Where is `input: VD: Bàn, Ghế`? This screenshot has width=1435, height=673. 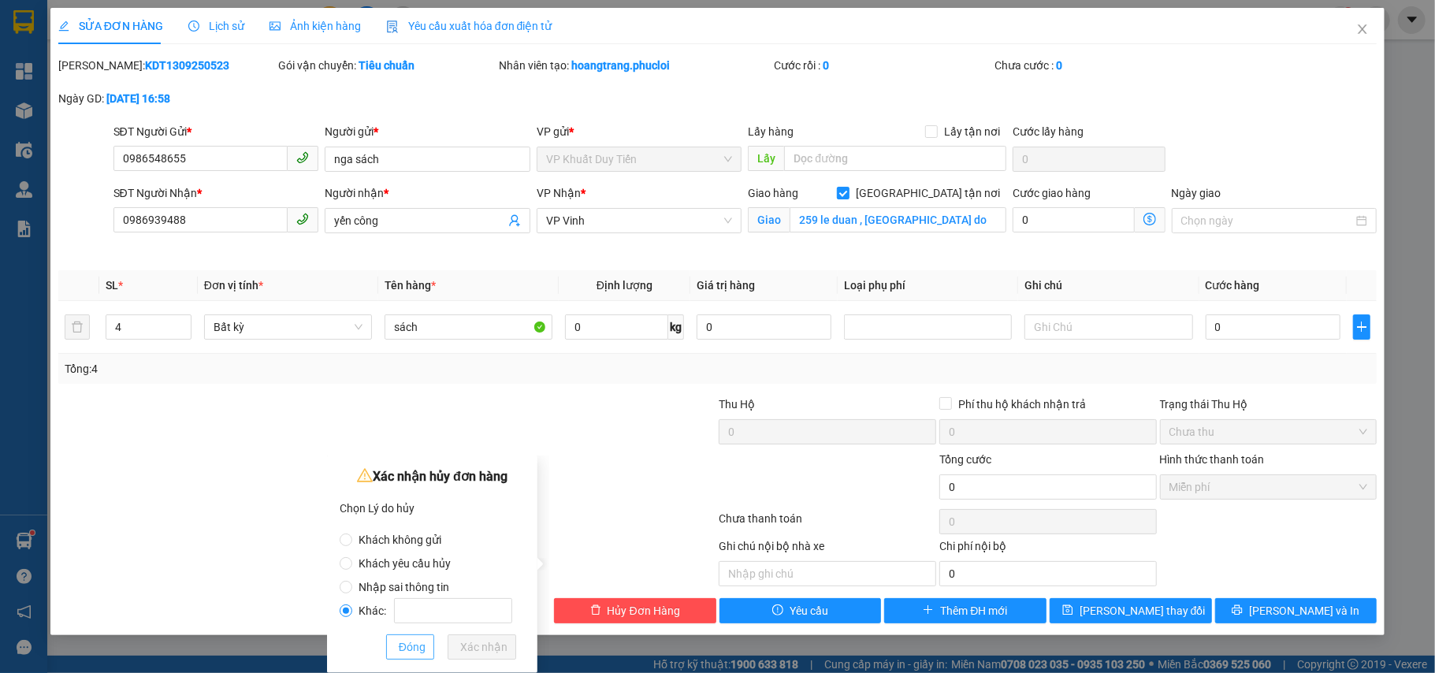 input: VD: Bàn, Ghế is located at coordinates (468, 327).